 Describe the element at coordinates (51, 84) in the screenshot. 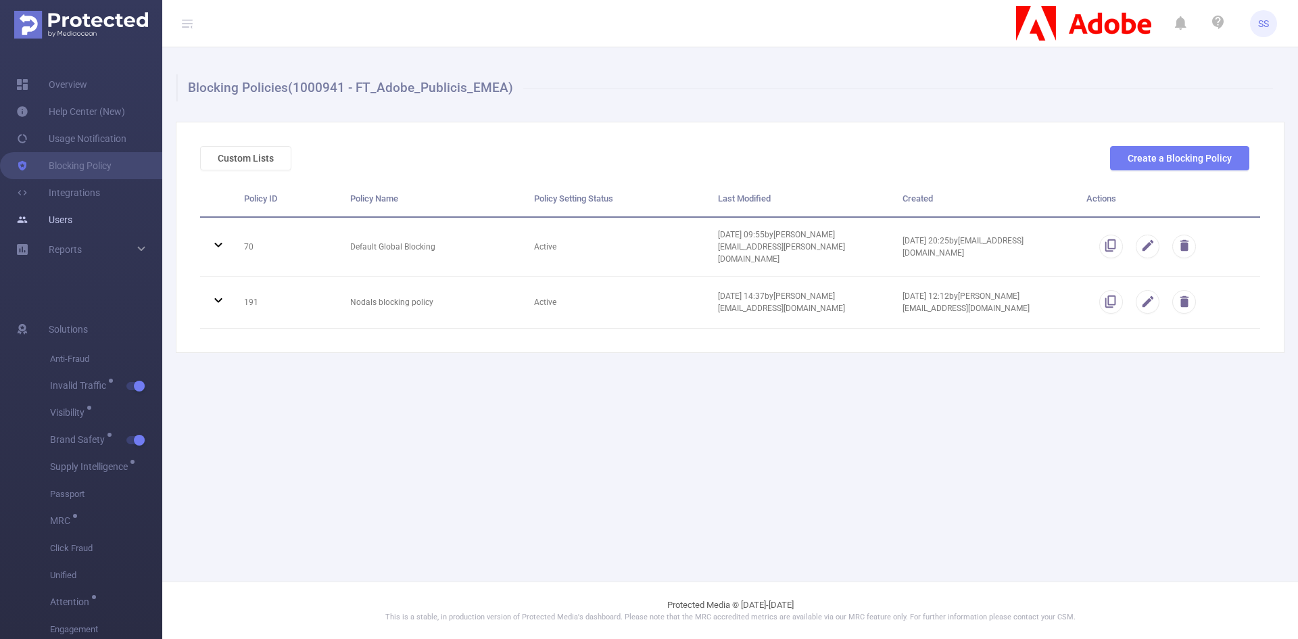

I see `a: Overview` at that location.